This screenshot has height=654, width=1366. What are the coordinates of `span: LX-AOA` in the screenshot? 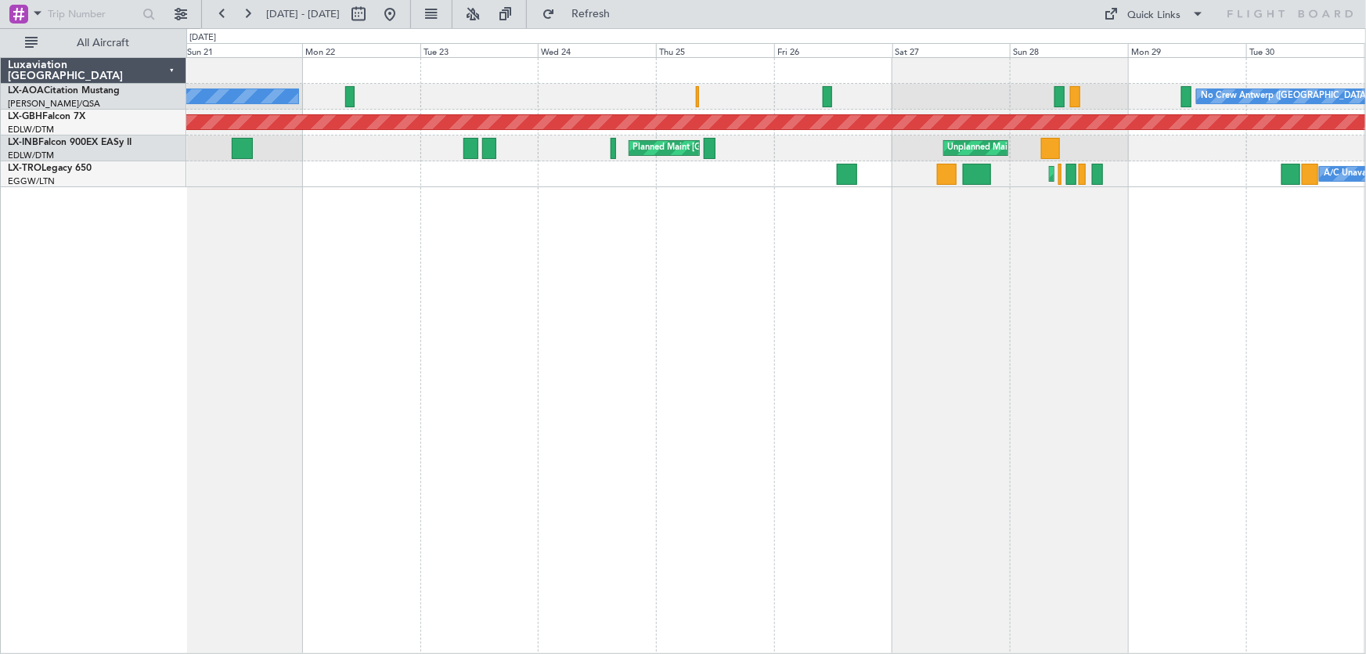 It's located at (26, 91).